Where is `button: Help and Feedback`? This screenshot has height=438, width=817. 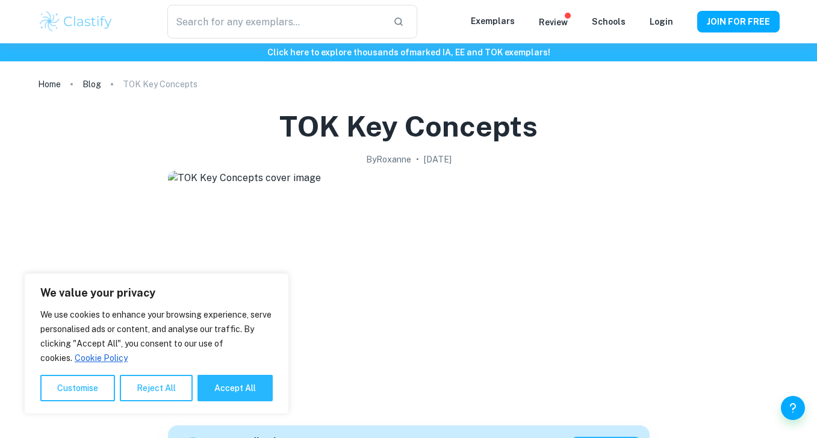
button: Help and Feedback is located at coordinates (793, 408).